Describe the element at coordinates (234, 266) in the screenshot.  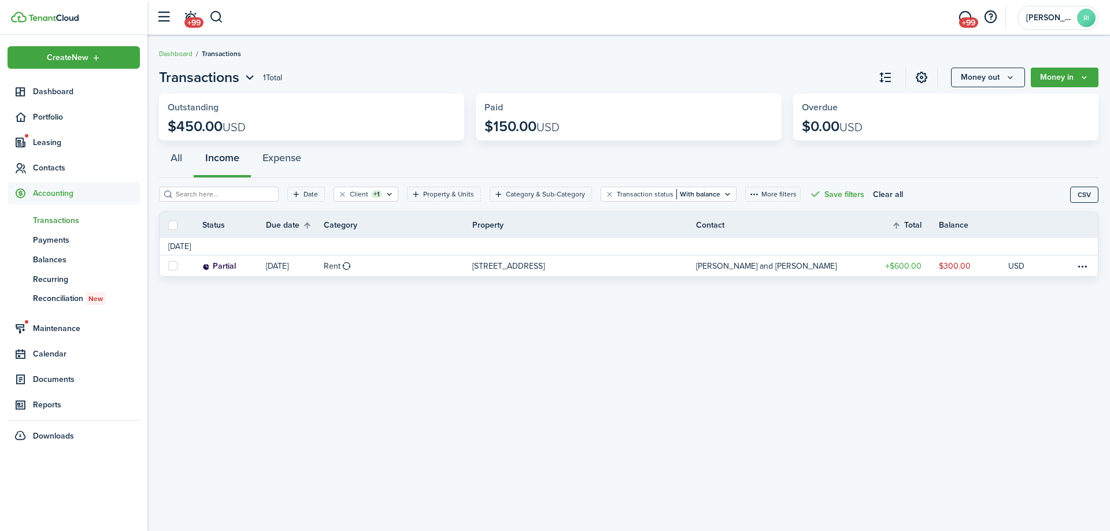
I see `a: Partial` at that location.